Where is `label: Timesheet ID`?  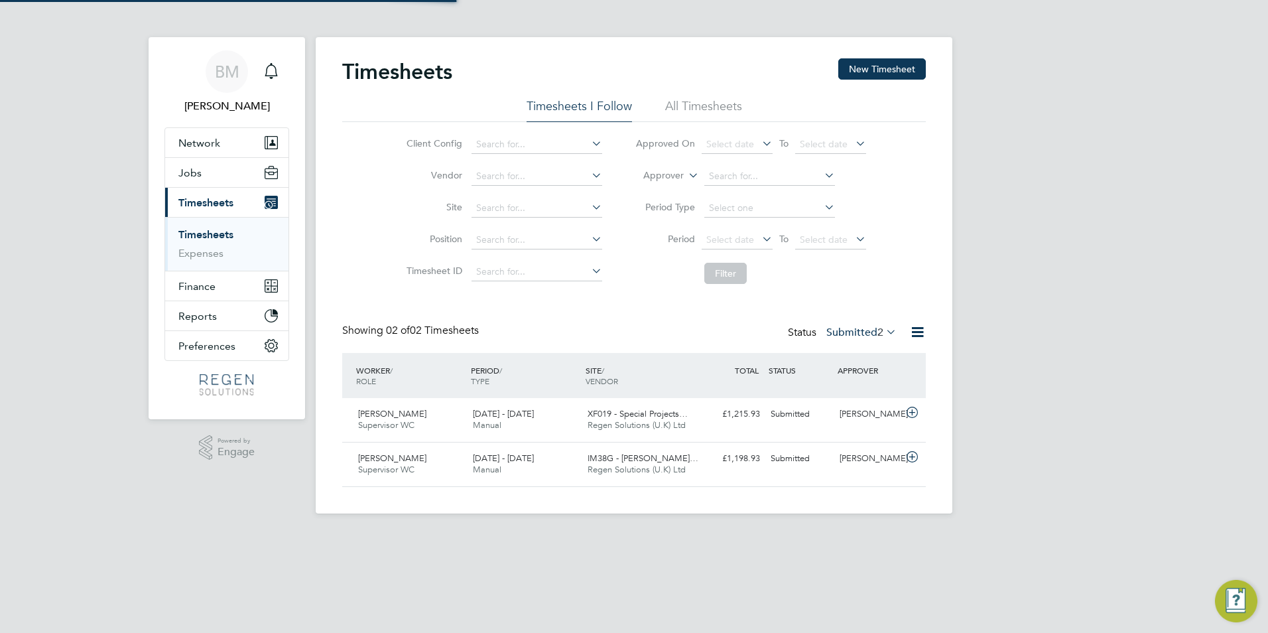
label: Timesheet ID is located at coordinates (432, 271).